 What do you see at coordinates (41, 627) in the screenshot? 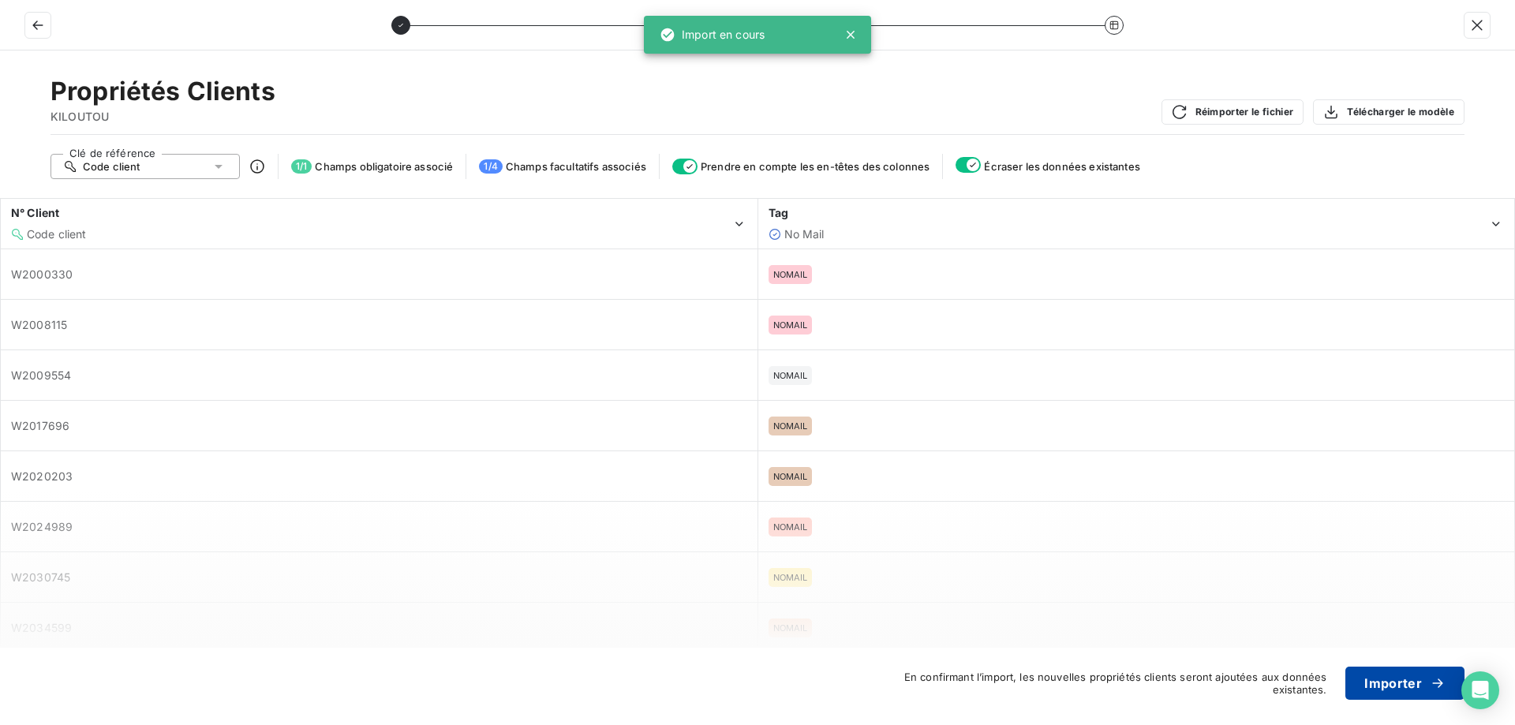
I see `span: W2034599` at bounding box center [41, 627].